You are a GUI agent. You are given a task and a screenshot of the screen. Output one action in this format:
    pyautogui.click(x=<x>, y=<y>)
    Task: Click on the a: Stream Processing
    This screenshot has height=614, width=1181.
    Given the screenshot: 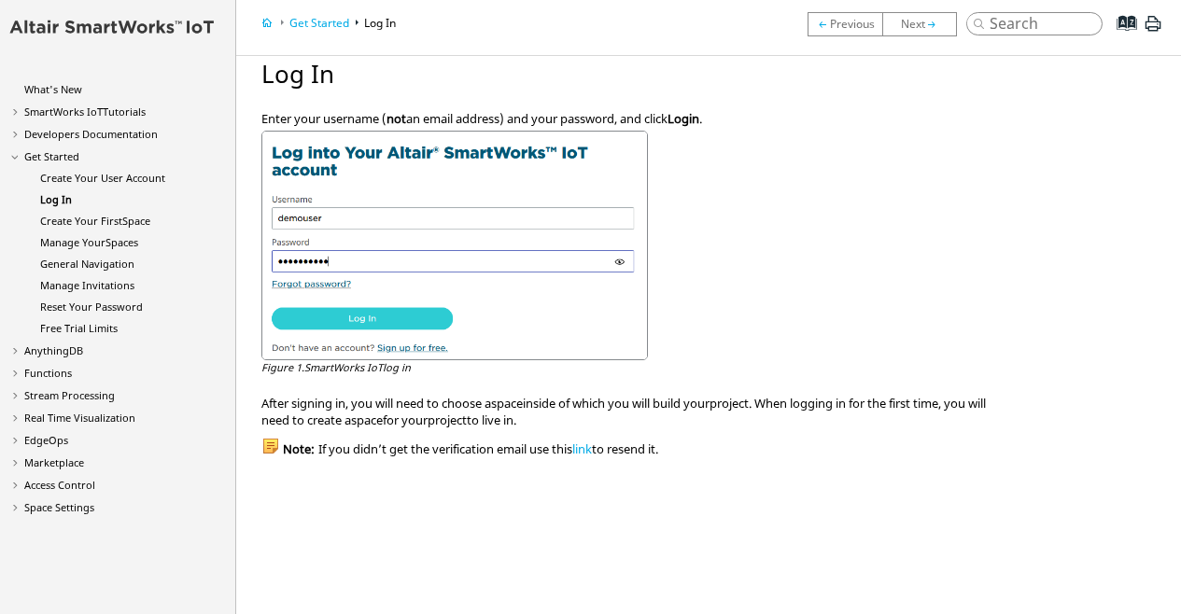 What is the action you would take?
    pyautogui.click(x=69, y=395)
    